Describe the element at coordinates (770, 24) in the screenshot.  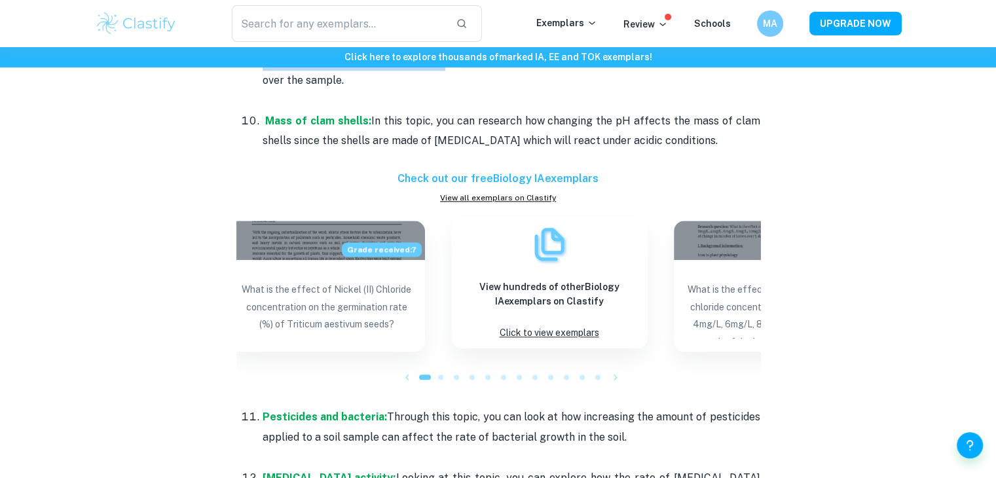
I see `button: MA` at that location.